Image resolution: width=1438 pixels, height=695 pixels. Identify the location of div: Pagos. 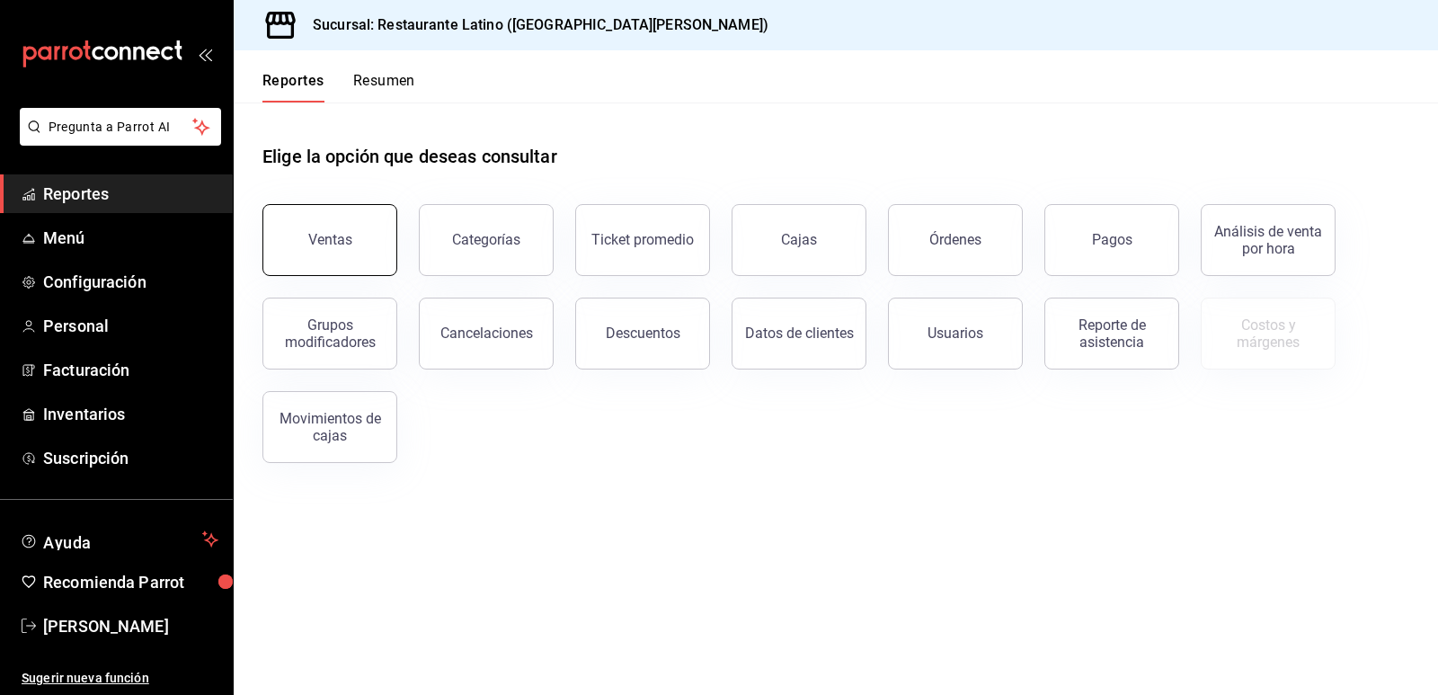
(1111, 239).